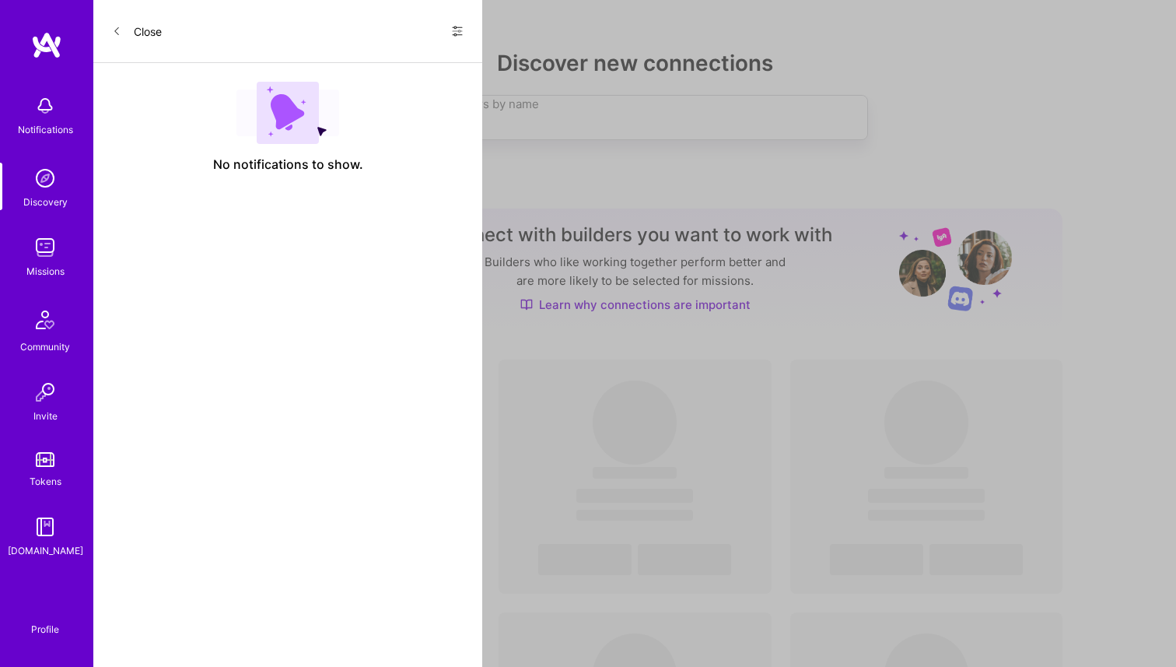 The height and width of the screenshot is (667, 1176). What do you see at coordinates (288, 113) in the screenshot?
I see `img: empty` at bounding box center [288, 113].